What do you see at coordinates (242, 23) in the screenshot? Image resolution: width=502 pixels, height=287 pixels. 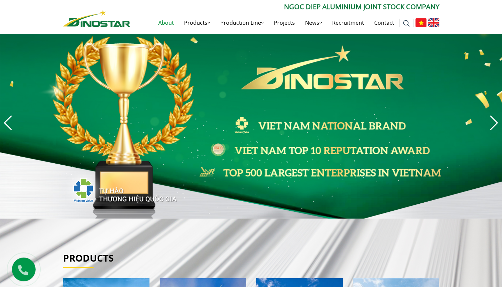 I see `a: Production Line` at bounding box center [242, 23].